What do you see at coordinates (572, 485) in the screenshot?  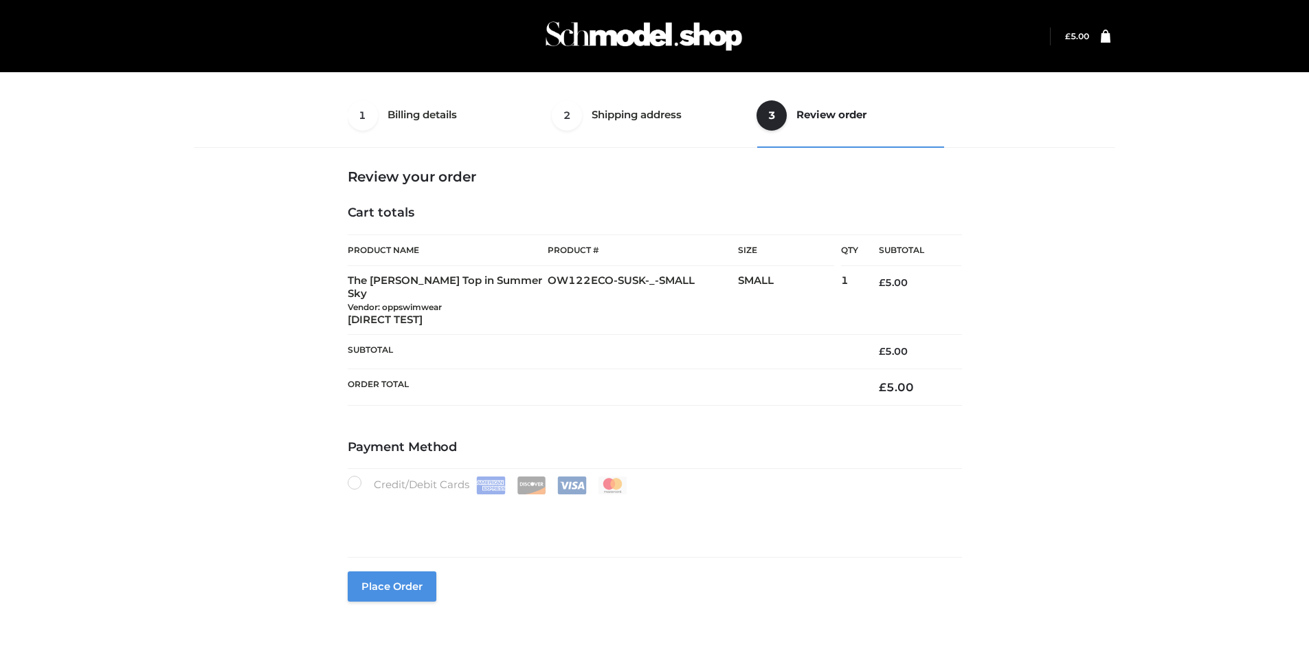 I see `img: Visa` at bounding box center [572, 485].